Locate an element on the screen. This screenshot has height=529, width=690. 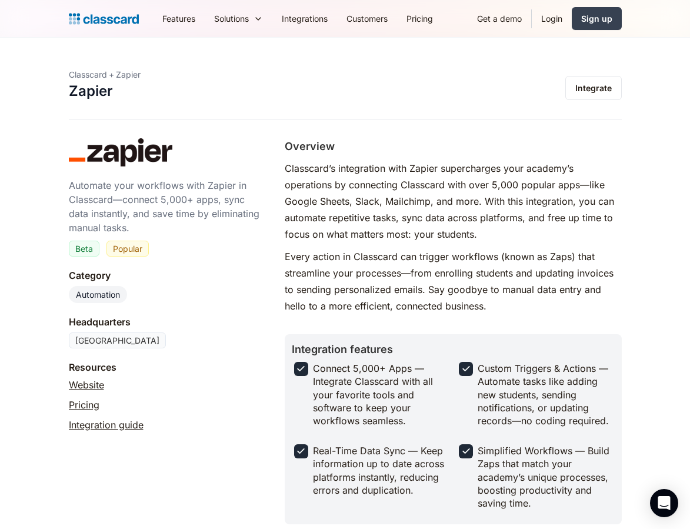
h2: Integration features is located at coordinates (453, 349).